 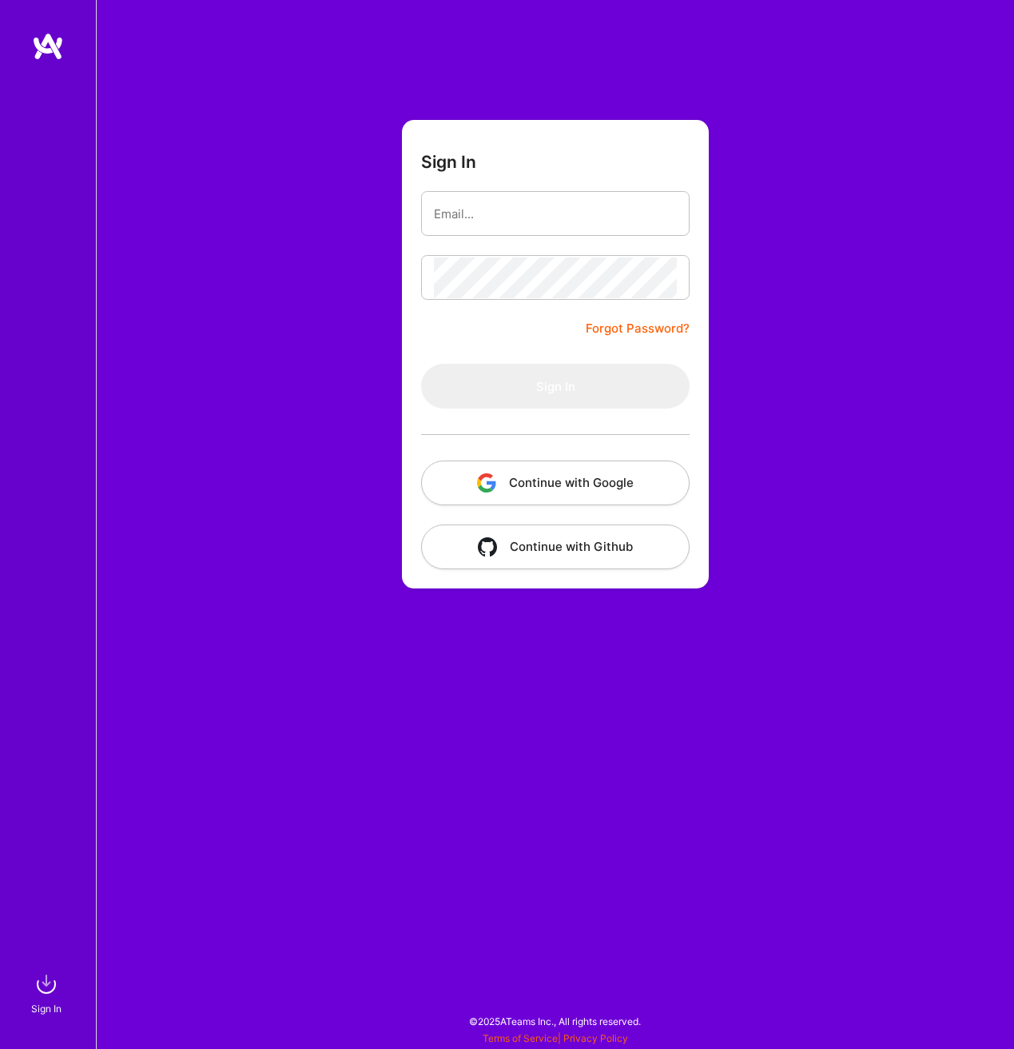 What do you see at coordinates (46, 984) in the screenshot?
I see `img: sign in` at bounding box center [46, 984].